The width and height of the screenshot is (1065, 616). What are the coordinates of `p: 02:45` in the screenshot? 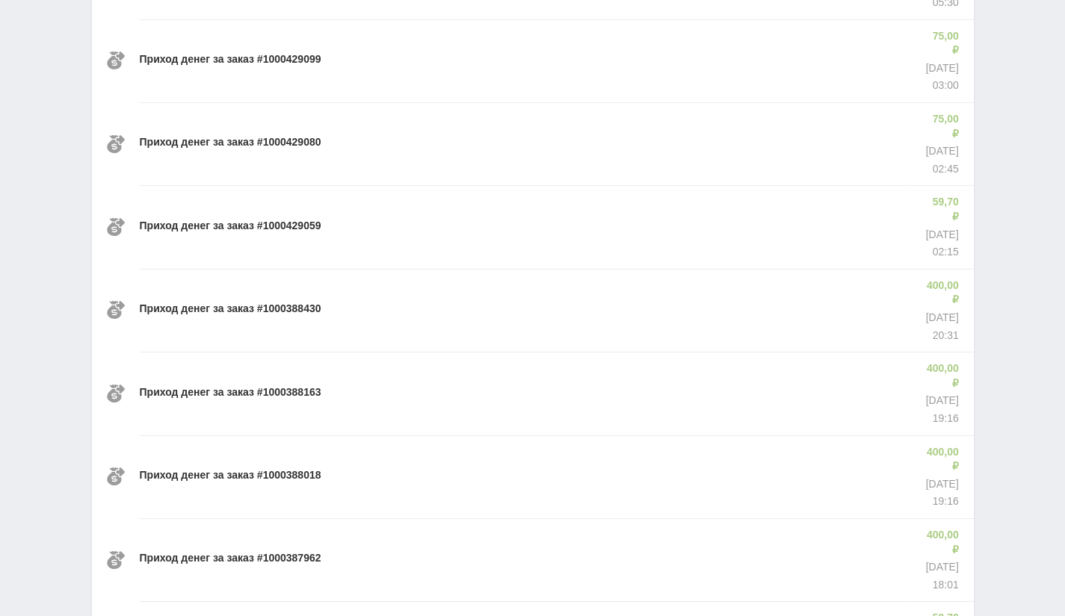 It's located at (941, 170).